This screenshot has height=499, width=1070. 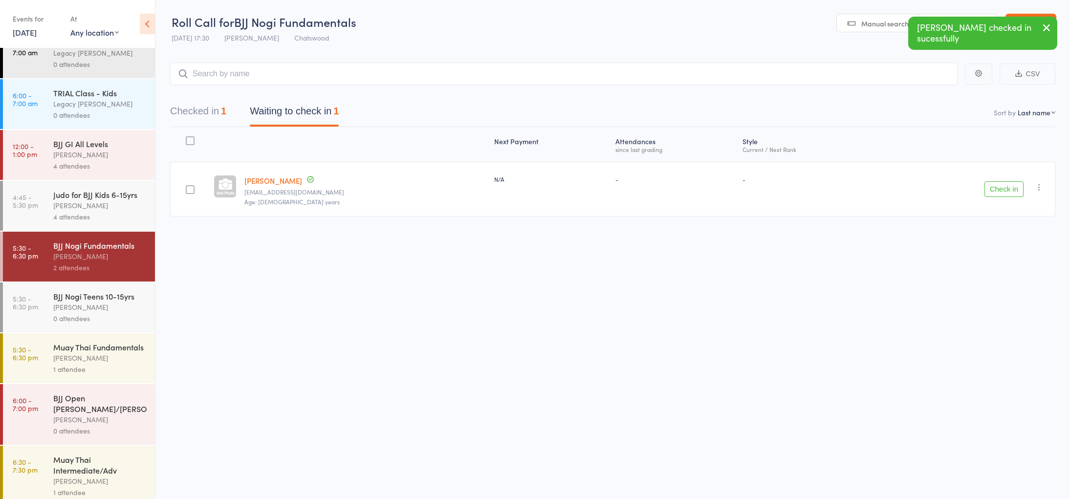 What do you see at coordinates (100, 296) in the screenshot?
I see `div: BJJ Nogi Teens 10-15yrs` at bounding box center [100, 296].